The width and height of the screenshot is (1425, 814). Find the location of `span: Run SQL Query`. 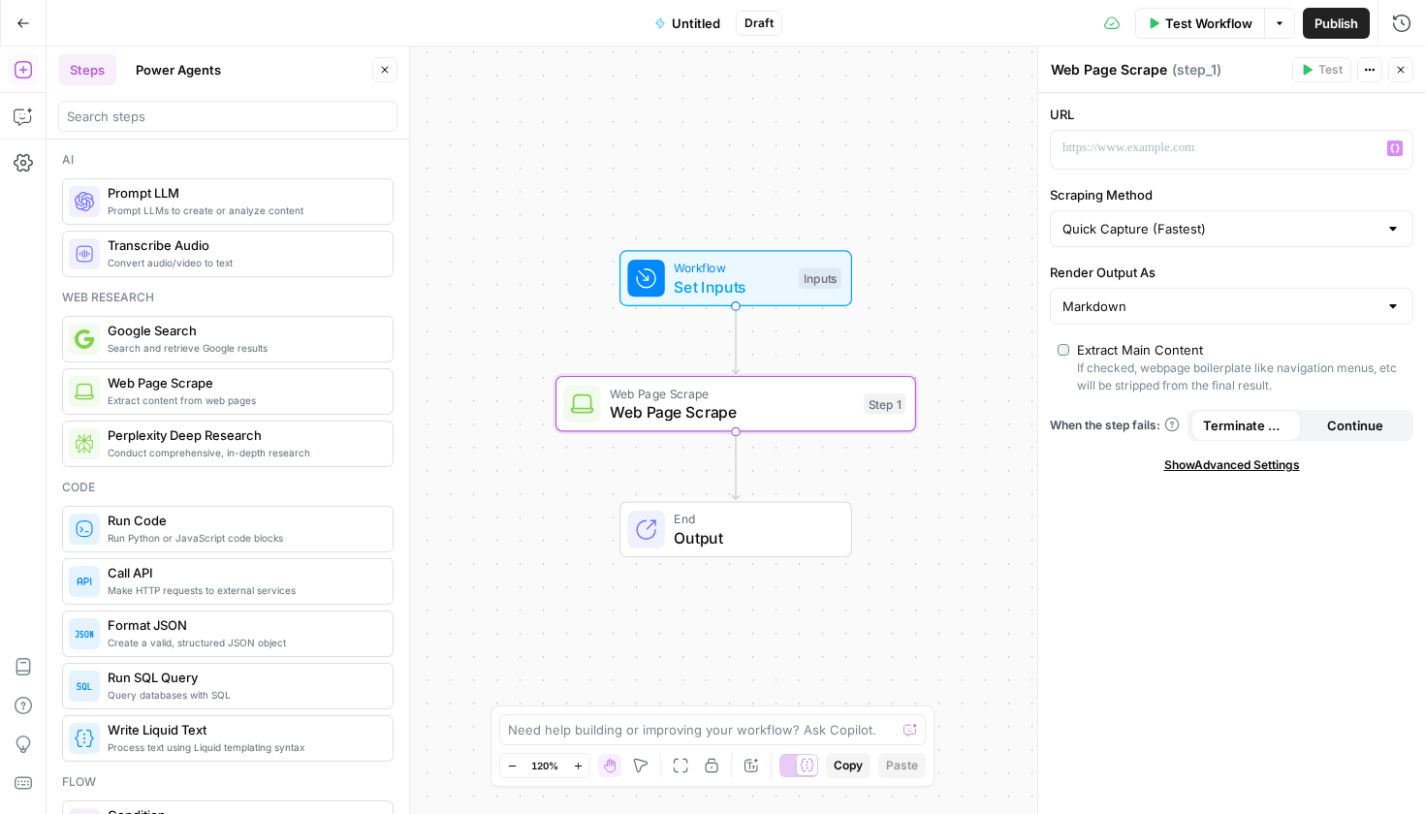

span: Run SQL Query is located at coordinates (242, 678).